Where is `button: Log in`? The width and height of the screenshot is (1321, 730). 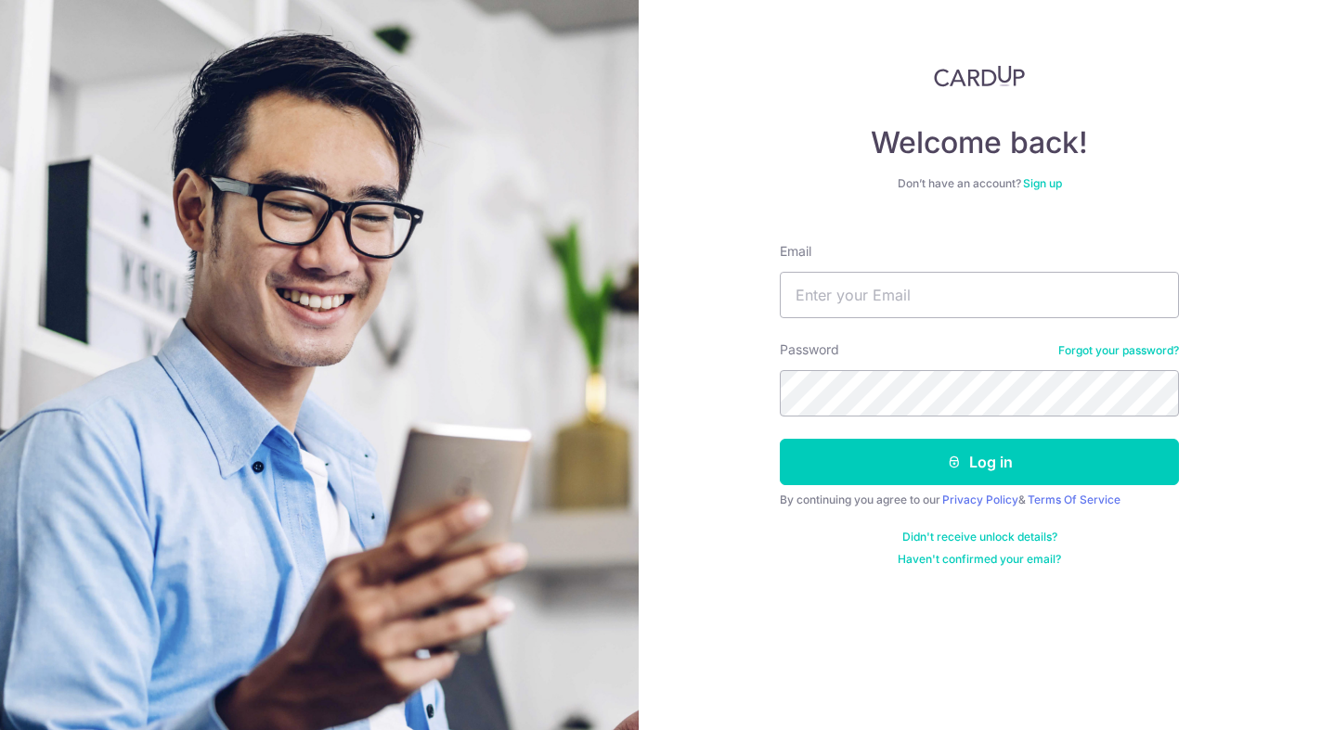
button: Log in is located at coordinates (979, 462).